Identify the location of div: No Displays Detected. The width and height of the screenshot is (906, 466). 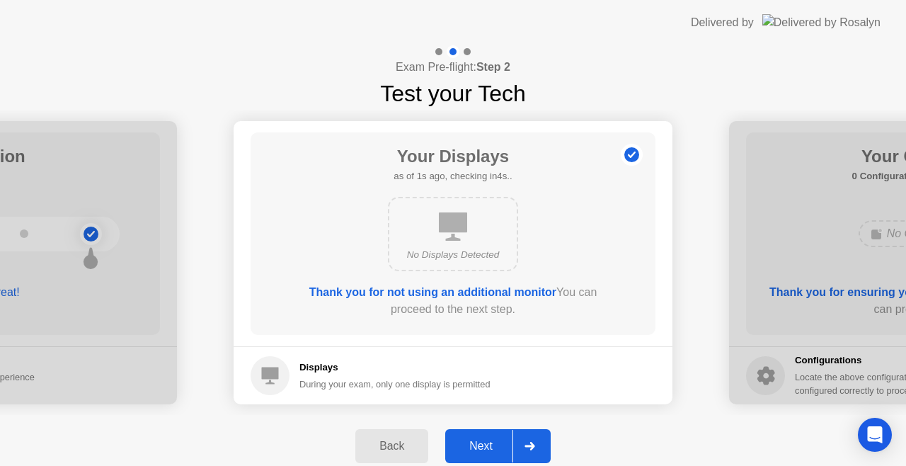
(453, 255).